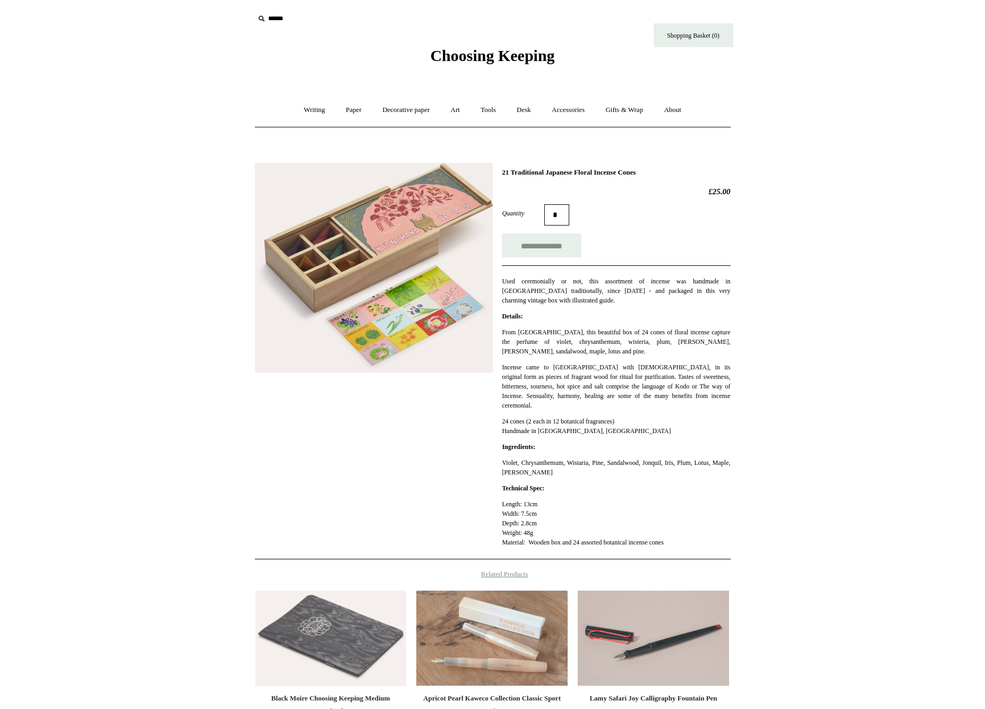  Describe the element at coordinates (523, 110) in the screenshot. I see `a: Desk` at that location.